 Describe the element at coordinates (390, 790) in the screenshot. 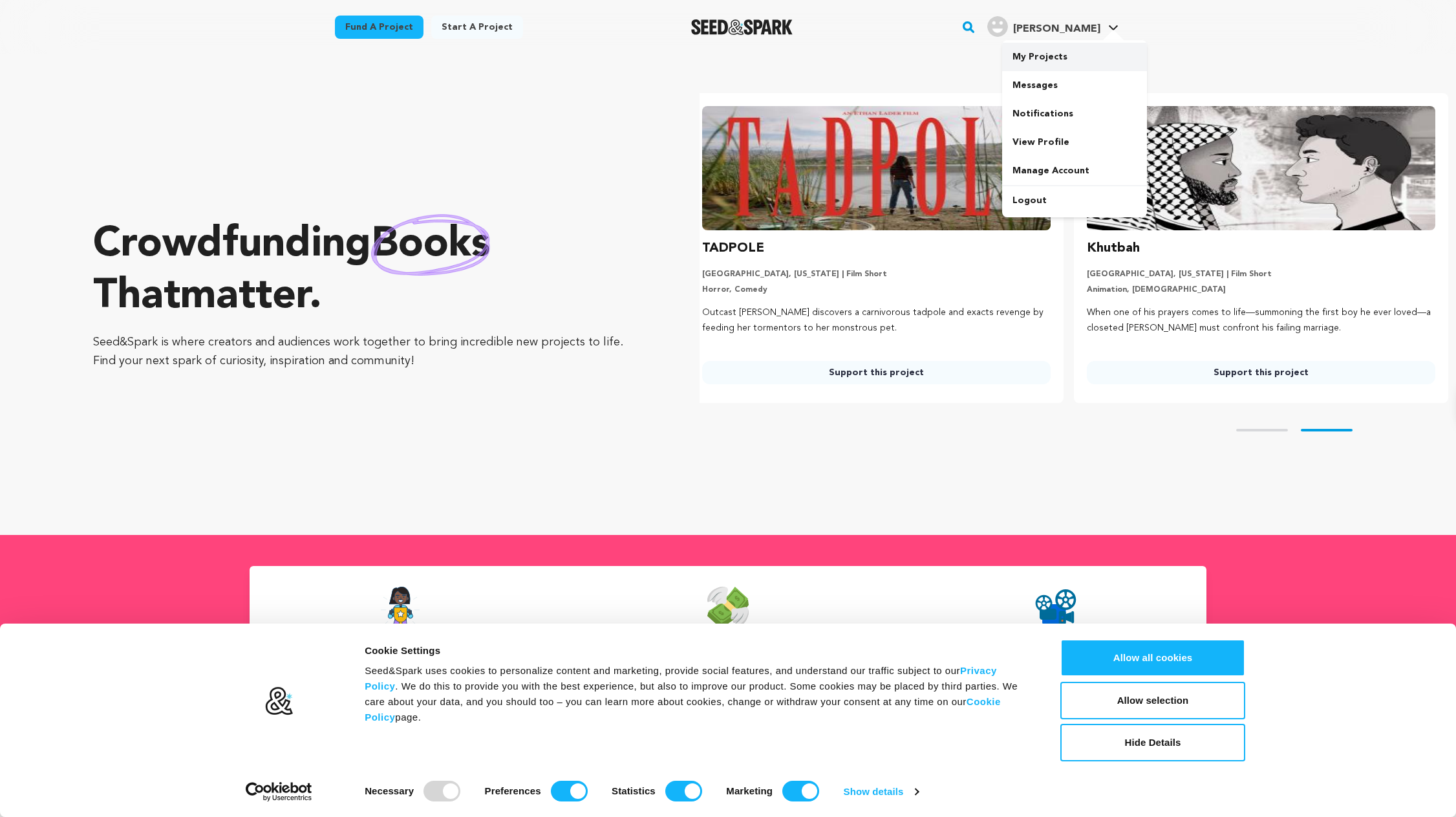

I see `strong: Necessary` at that location.